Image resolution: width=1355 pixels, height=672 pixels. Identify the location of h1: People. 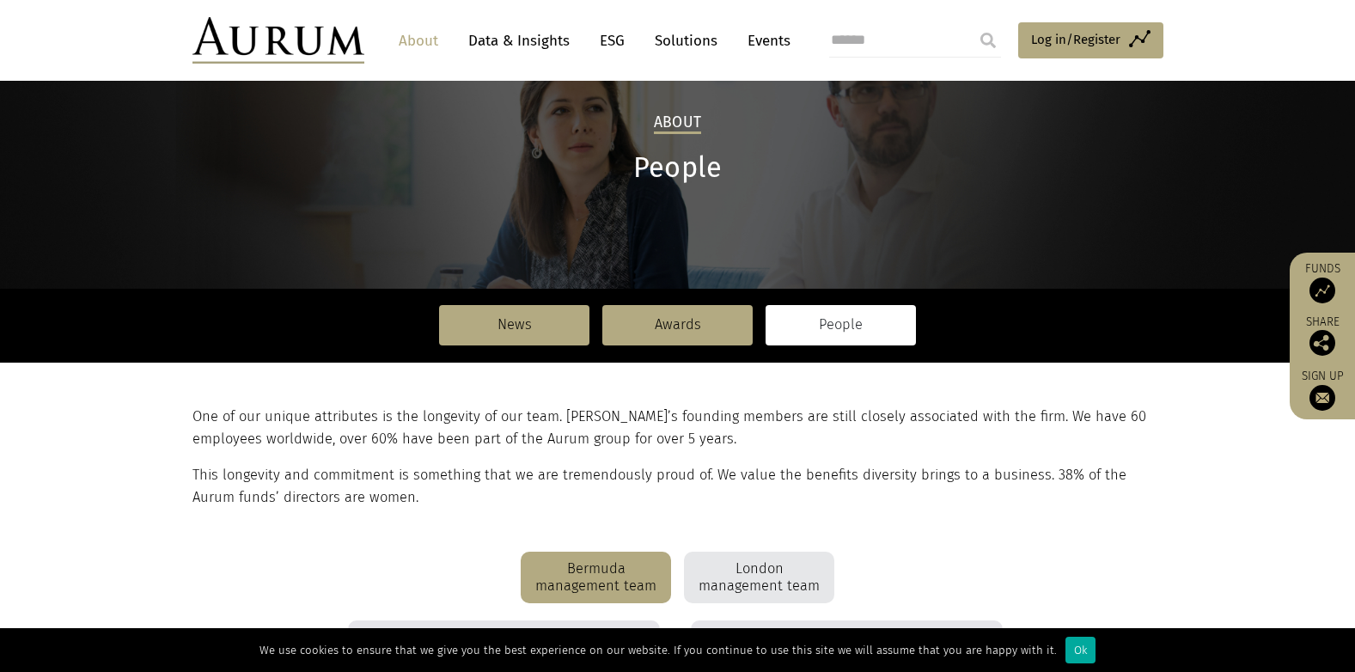
(678, 168).